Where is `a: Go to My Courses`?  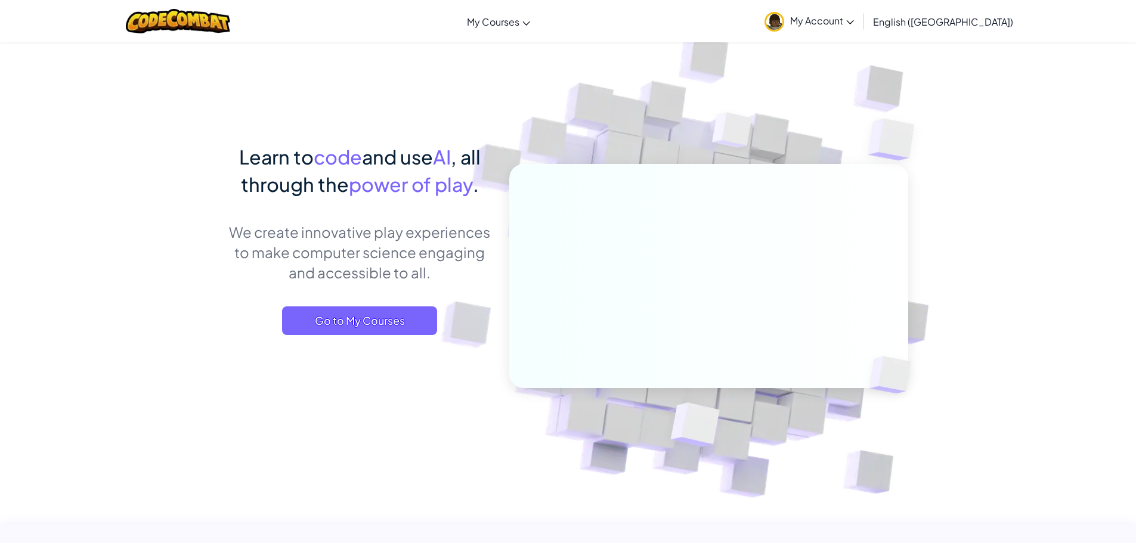
a: Go to My Courses is located at coordinates (359, 321).